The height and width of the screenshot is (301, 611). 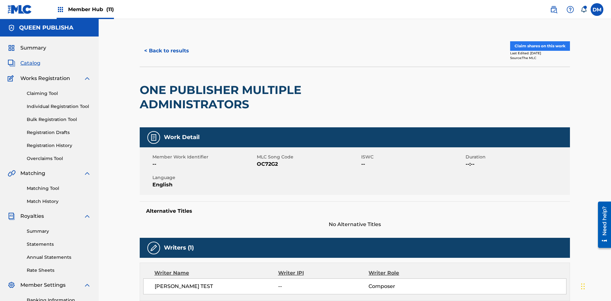 I want to click on div: Source: The MLC, so click(x=540, y=58).